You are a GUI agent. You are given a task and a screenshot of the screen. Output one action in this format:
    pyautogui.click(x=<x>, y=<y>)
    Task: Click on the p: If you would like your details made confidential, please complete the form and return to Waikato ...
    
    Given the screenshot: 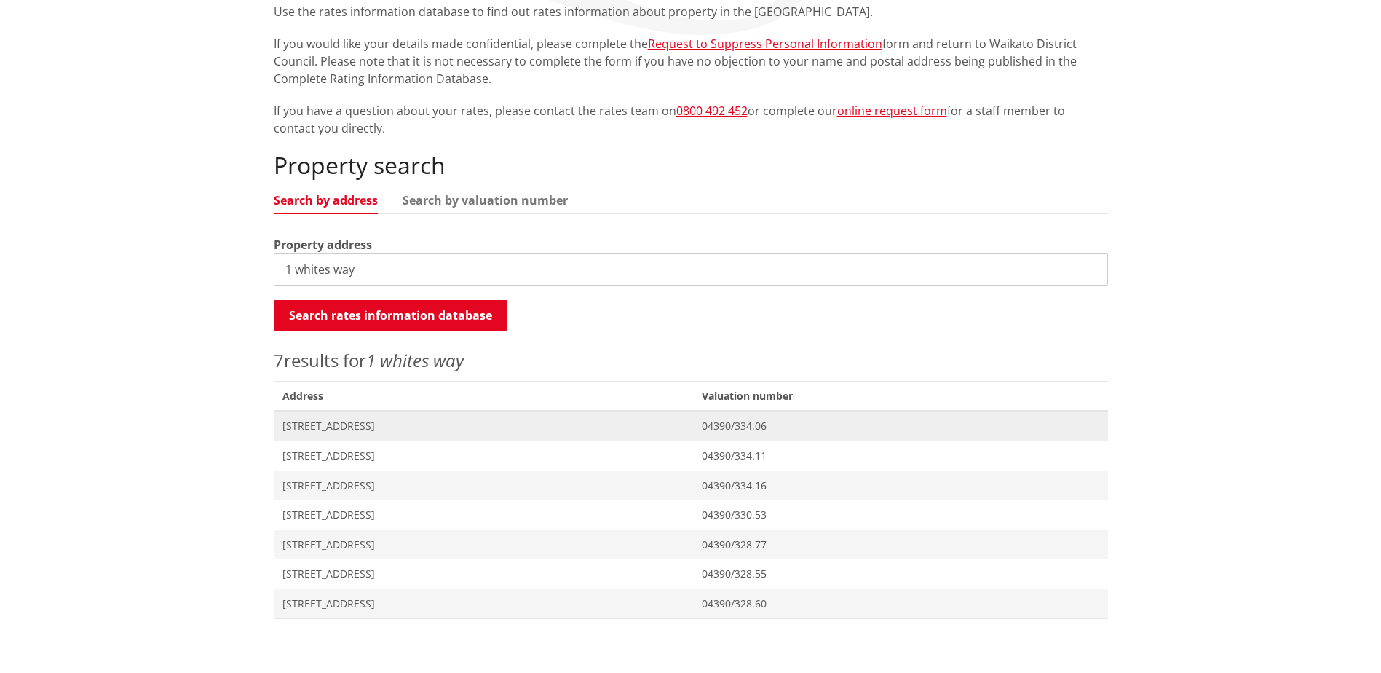 What is the action you would take?
    pyautogui.click(x=691, y=61)
    